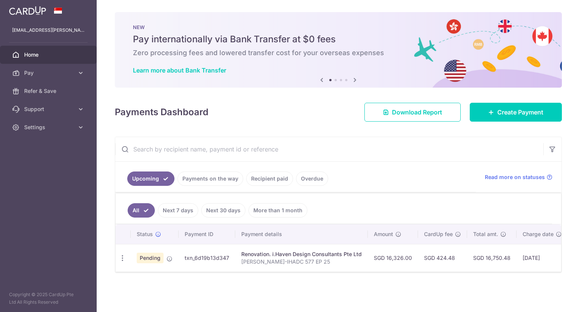 The height and width of the screenshot is (312, 580). I want to click on span: Pay, so click(49, 73).